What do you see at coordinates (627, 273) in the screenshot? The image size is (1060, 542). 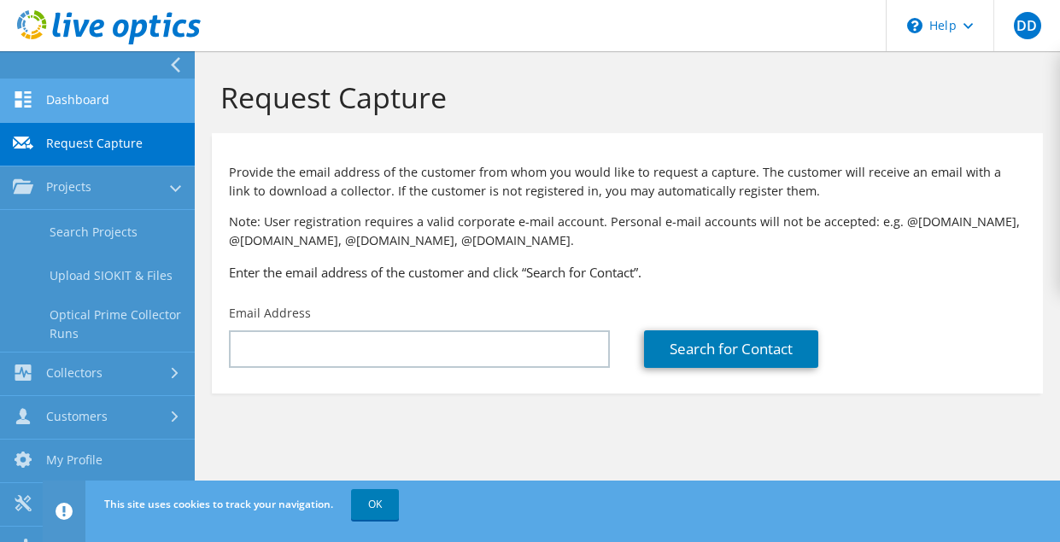 I see `h3: Enter the email address of the customer and click “Search for Contact”.` at bounding box center [627, 273].